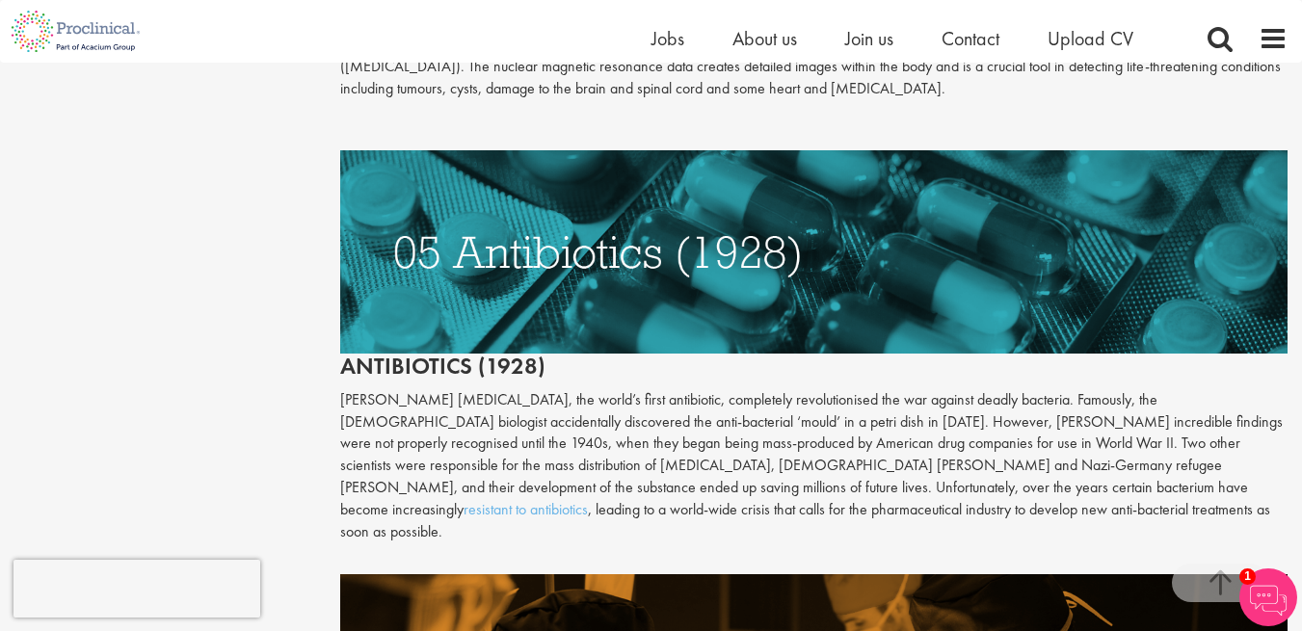 Image resolution: width=1302 pixels, height=631 pixels. What do you see at coordinates (668, 39) in the screenshot?
I see `span: Jobs` at bounding box center [668, 39].